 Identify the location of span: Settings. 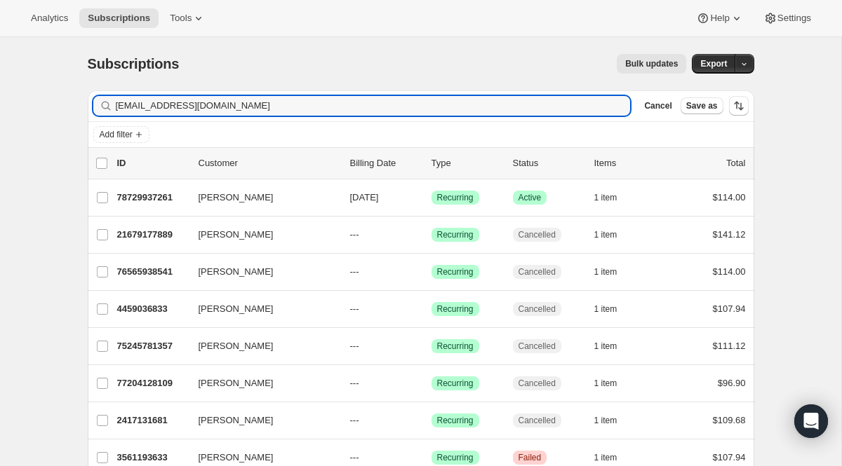
(794, 18).